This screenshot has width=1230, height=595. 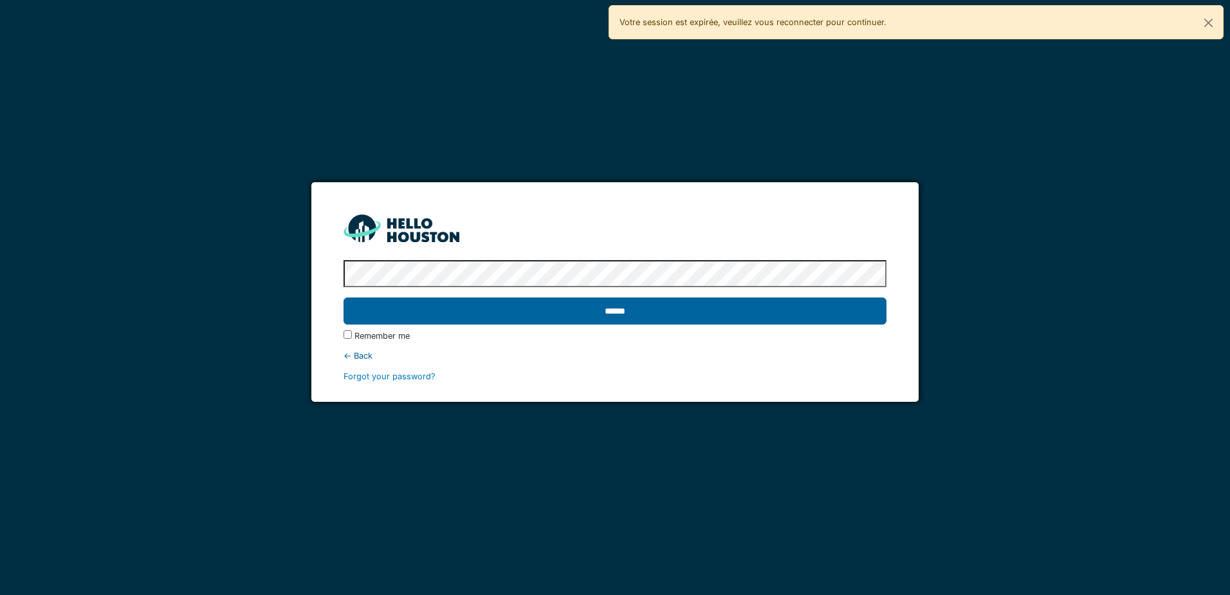 I want to click on a: Forgot your password?, so click(x=389, y=376).